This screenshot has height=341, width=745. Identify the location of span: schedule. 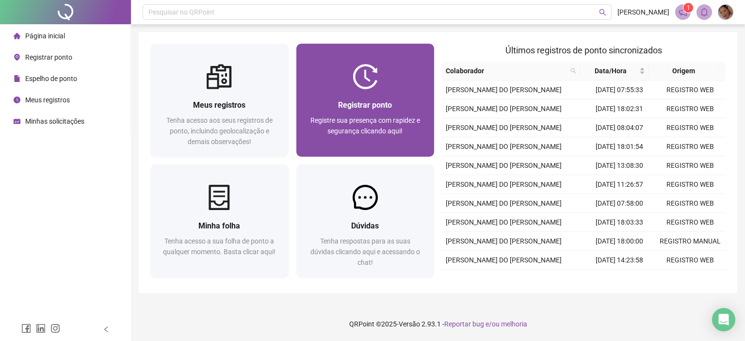
(17, 121).